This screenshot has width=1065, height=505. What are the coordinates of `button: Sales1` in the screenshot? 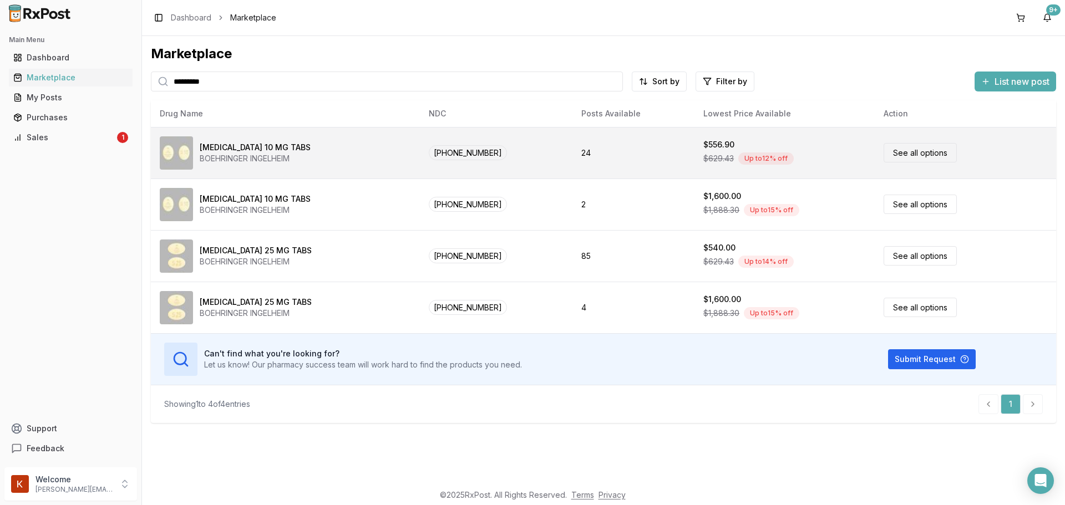 It's located at (70, 138).